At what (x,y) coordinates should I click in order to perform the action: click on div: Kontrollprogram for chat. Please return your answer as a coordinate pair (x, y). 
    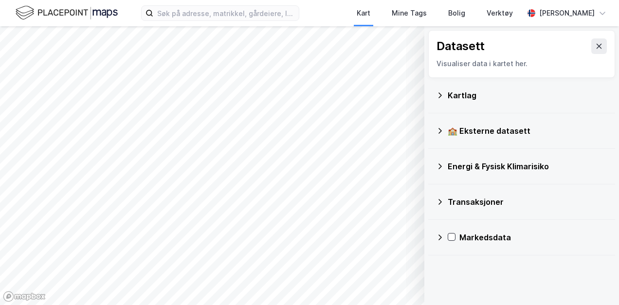
    Looking at the image, I should click on (595, 282).